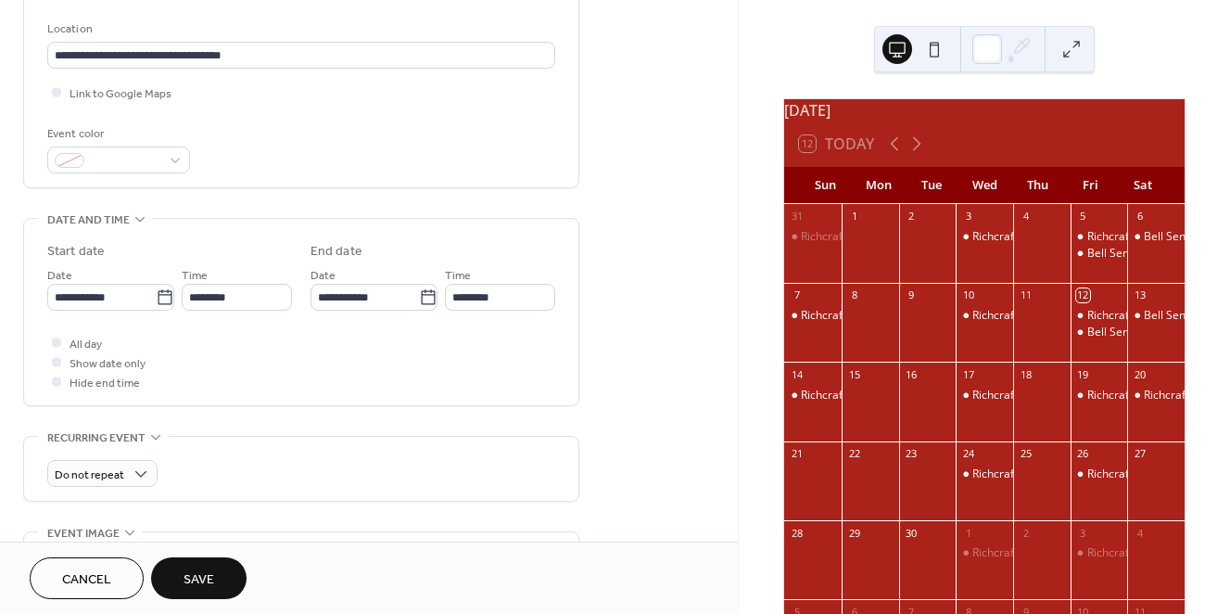  Describe the element at coordinates (1037, 185) in the screenshot. I see `div: Thu` at that location.